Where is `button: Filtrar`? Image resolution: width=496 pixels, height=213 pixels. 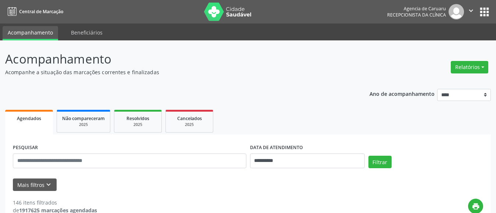
button: Filtrar is located at coordinates (380, 162).